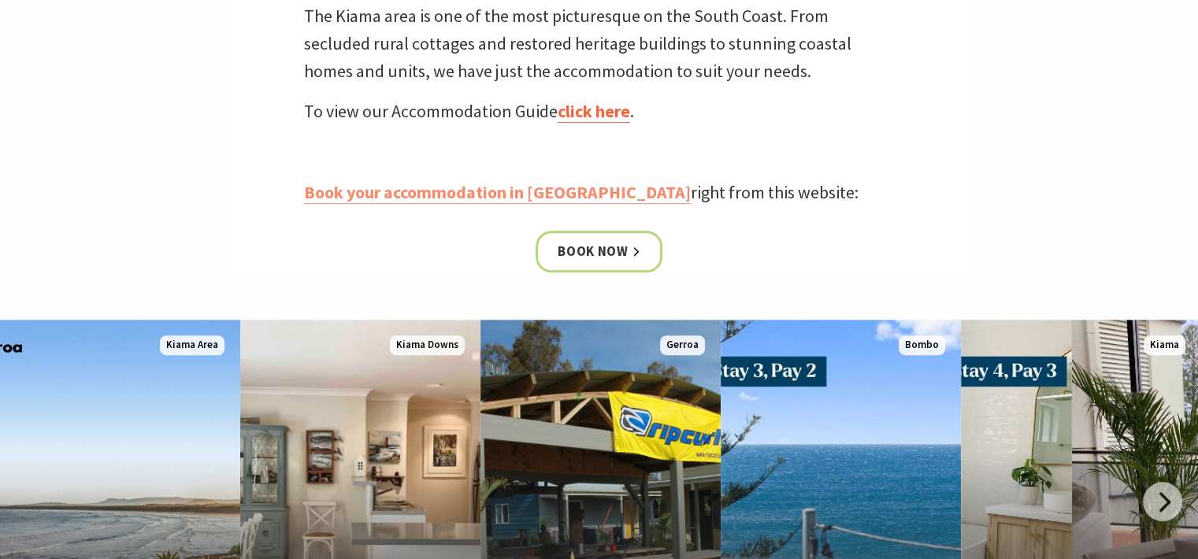 This screenshot has height=559, width=1198. I want to click on span: Kiama, so click(1164, 345).